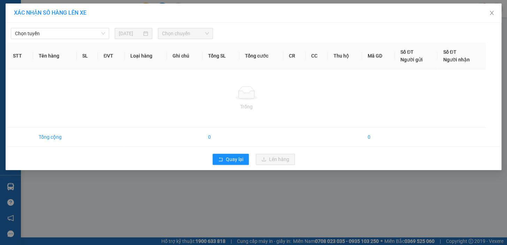 The width and height of the screenshot is (507, 245). I want to click on th: Mã GD, so click(379, 56).